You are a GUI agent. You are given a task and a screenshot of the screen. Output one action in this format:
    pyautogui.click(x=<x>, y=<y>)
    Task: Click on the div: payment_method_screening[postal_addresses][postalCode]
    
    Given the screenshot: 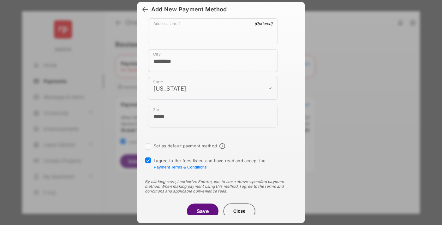 What is the action you would take?
    pyautogui.click(x=213, y=116)
    